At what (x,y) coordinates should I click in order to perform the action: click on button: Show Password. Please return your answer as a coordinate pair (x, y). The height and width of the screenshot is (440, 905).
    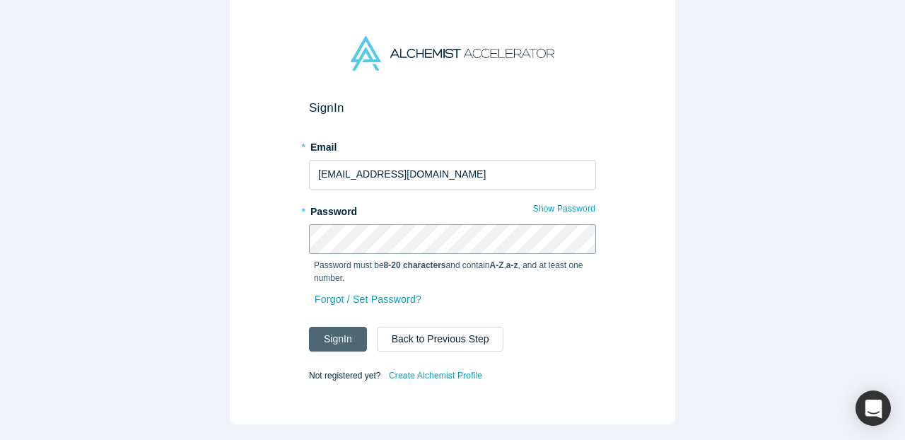
    Looking at the image, I should click on (564, 209).